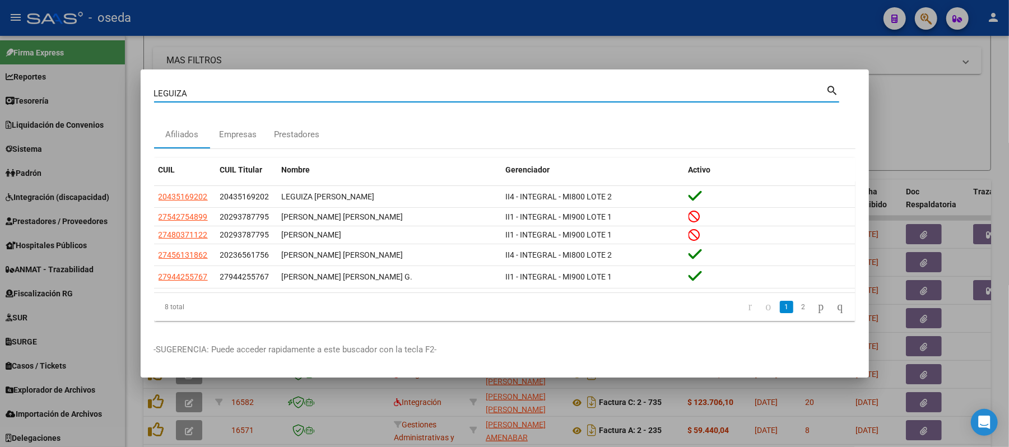 The image size is (1009, 447). I want to click on a: go to previous page, so click(769, 307).